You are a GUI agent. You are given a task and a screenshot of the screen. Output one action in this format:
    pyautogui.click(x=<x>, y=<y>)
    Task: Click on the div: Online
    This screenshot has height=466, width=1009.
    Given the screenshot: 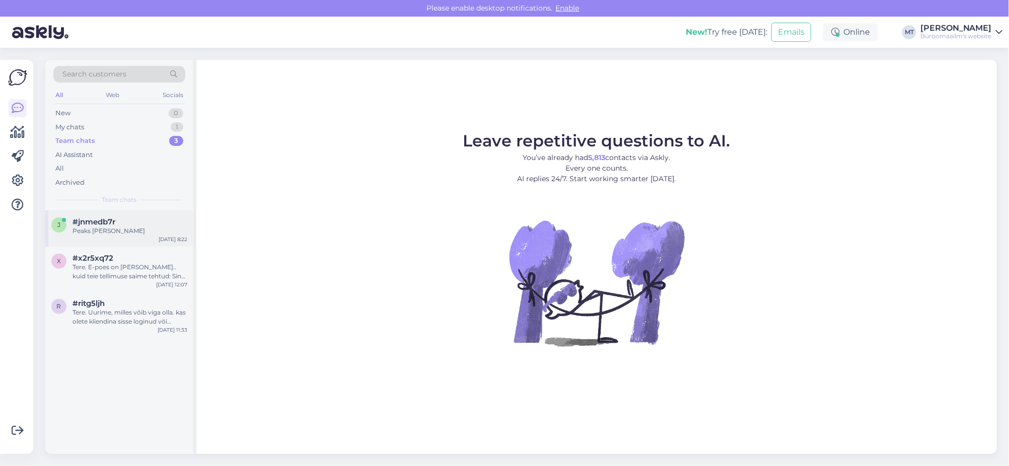 What is the action you would take?
    pyautogui.click(x=851, y=32)
    